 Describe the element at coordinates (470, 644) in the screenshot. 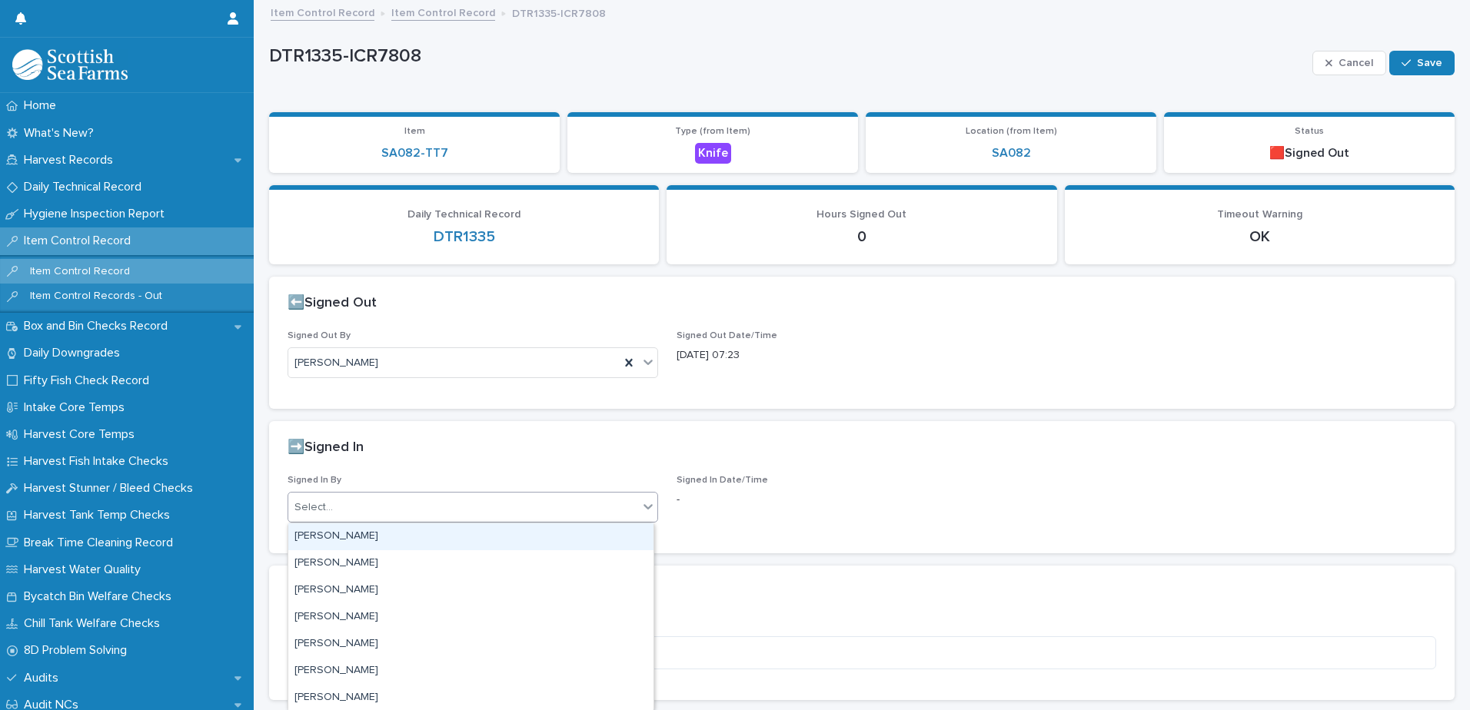

I see `div: Alan Harpin` at that location.